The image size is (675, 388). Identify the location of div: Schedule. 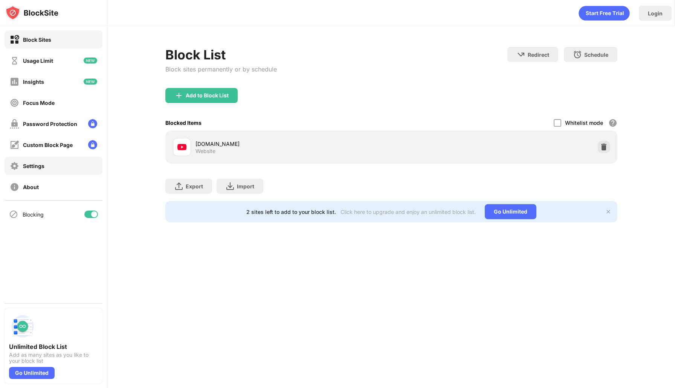
(596, 55).